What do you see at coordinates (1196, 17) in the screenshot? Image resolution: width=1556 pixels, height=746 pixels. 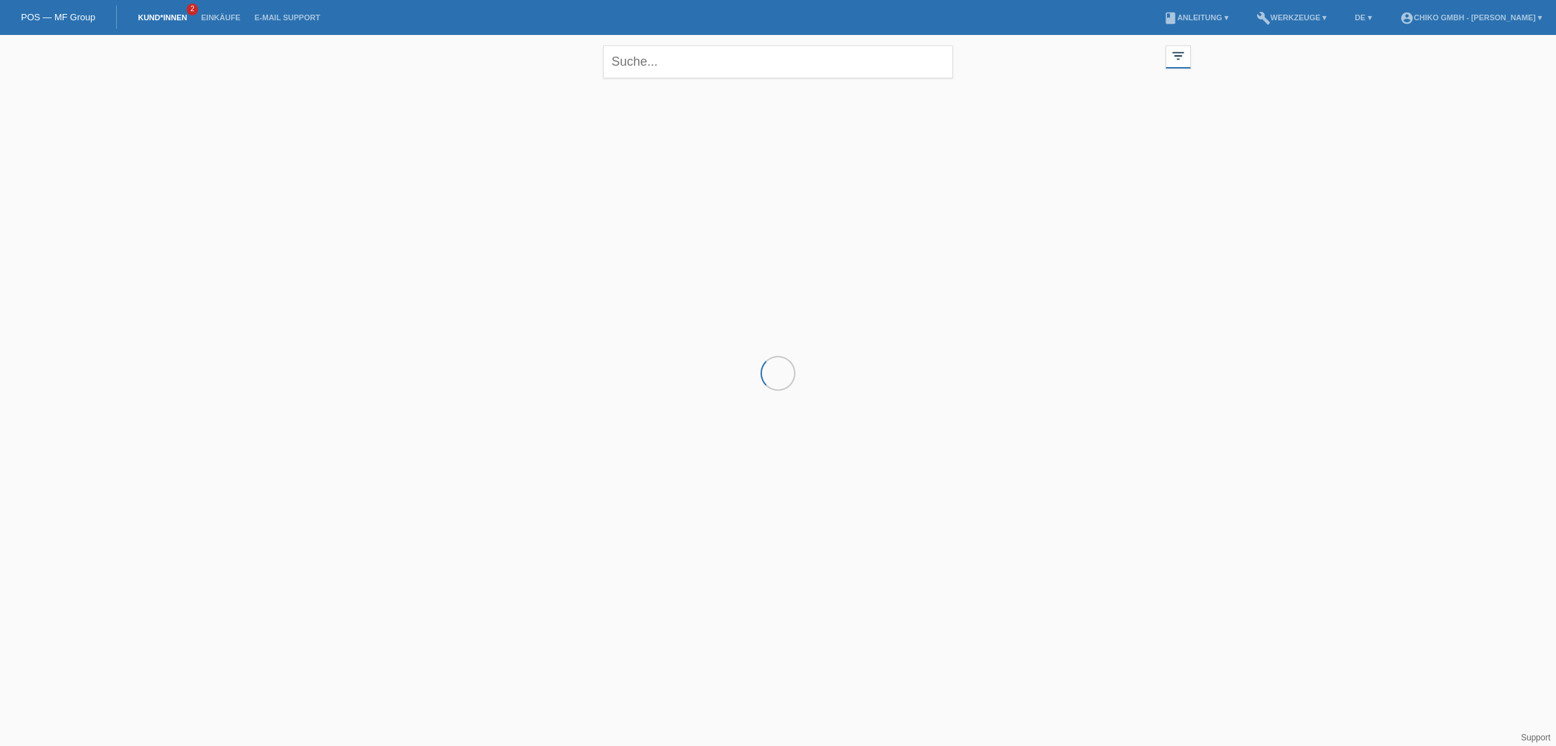 I see `a: bookAnleitung ▾` at bounding box center [1196, 17].